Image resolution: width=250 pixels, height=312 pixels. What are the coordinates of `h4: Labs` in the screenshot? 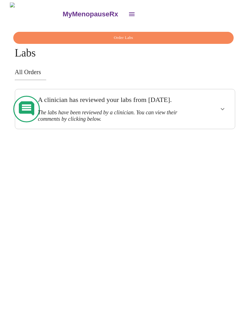 It's located at (125, 45).